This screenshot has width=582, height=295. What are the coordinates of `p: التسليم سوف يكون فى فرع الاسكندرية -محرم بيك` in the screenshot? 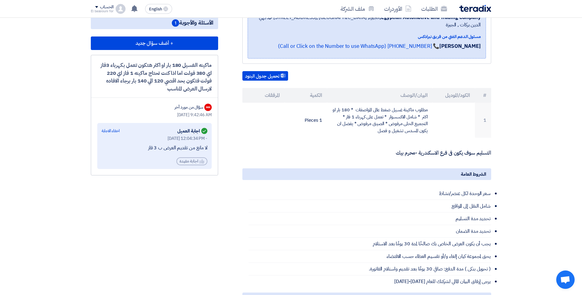 It's located at (366, 153).